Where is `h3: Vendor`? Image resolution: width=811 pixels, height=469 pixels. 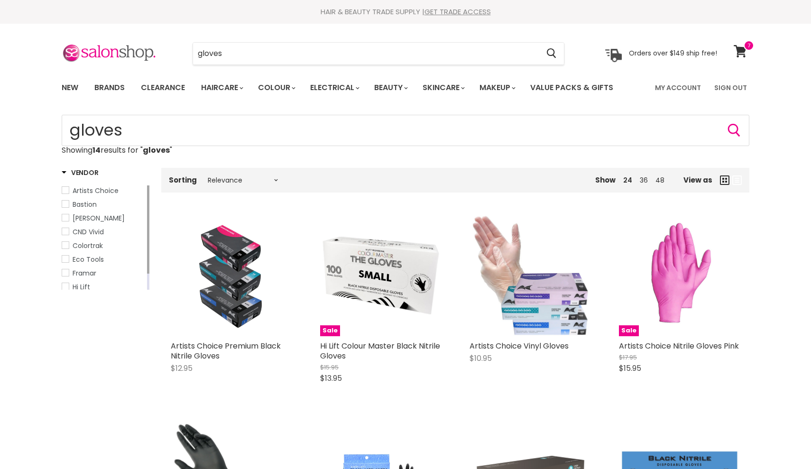
h3: Vendor is located at coordinates (80, 173).